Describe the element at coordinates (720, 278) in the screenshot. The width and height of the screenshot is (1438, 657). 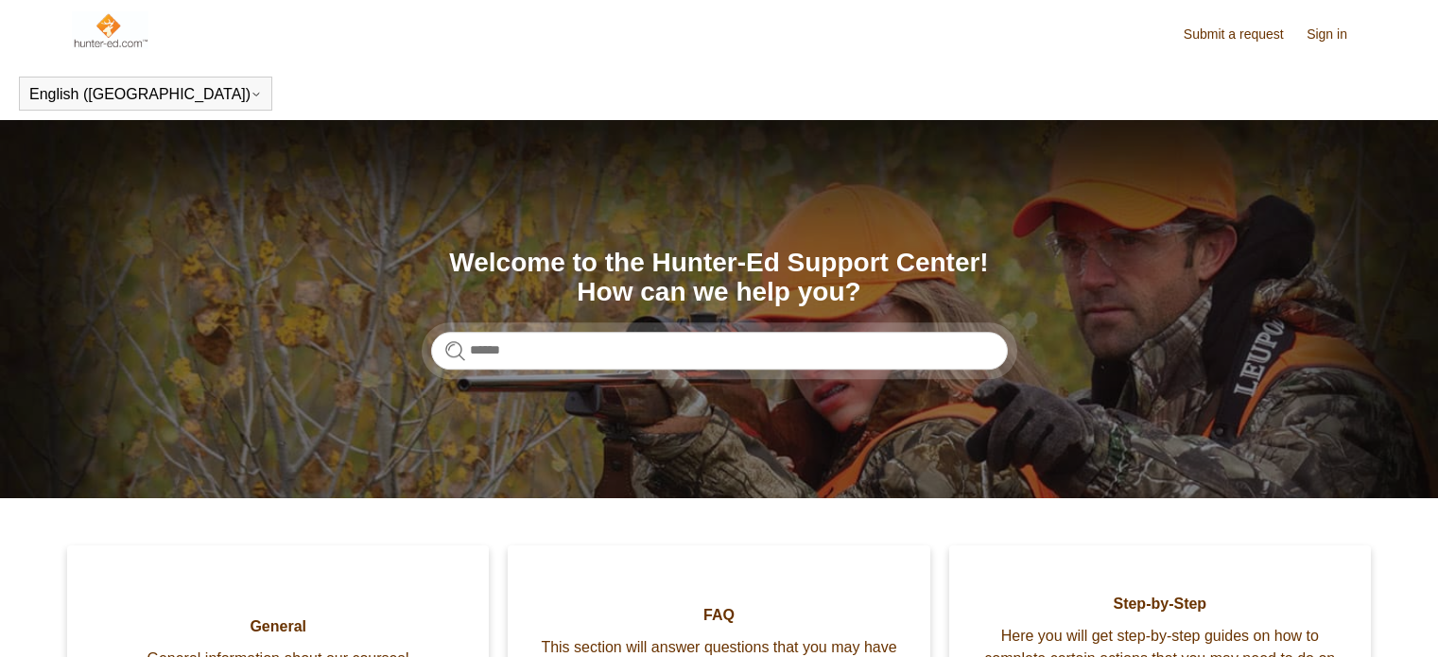
I see `h1: Welcome to the Hunter-Ed Support Center! How can we help you?` at that location.